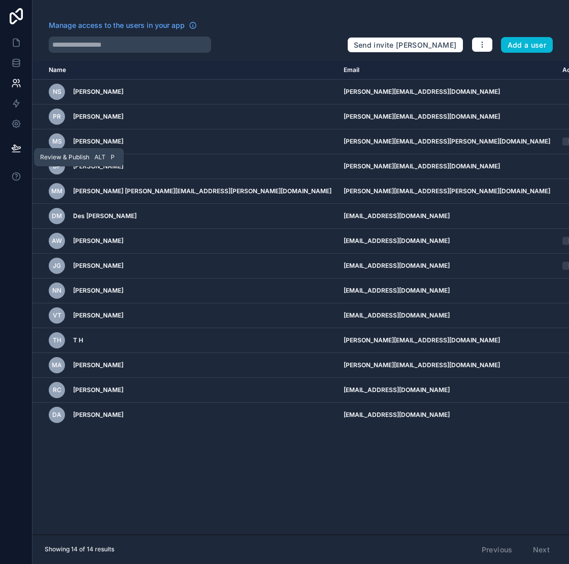 This screenshot has width=569, height=564. I want to click on span: P, so click(113, 157).